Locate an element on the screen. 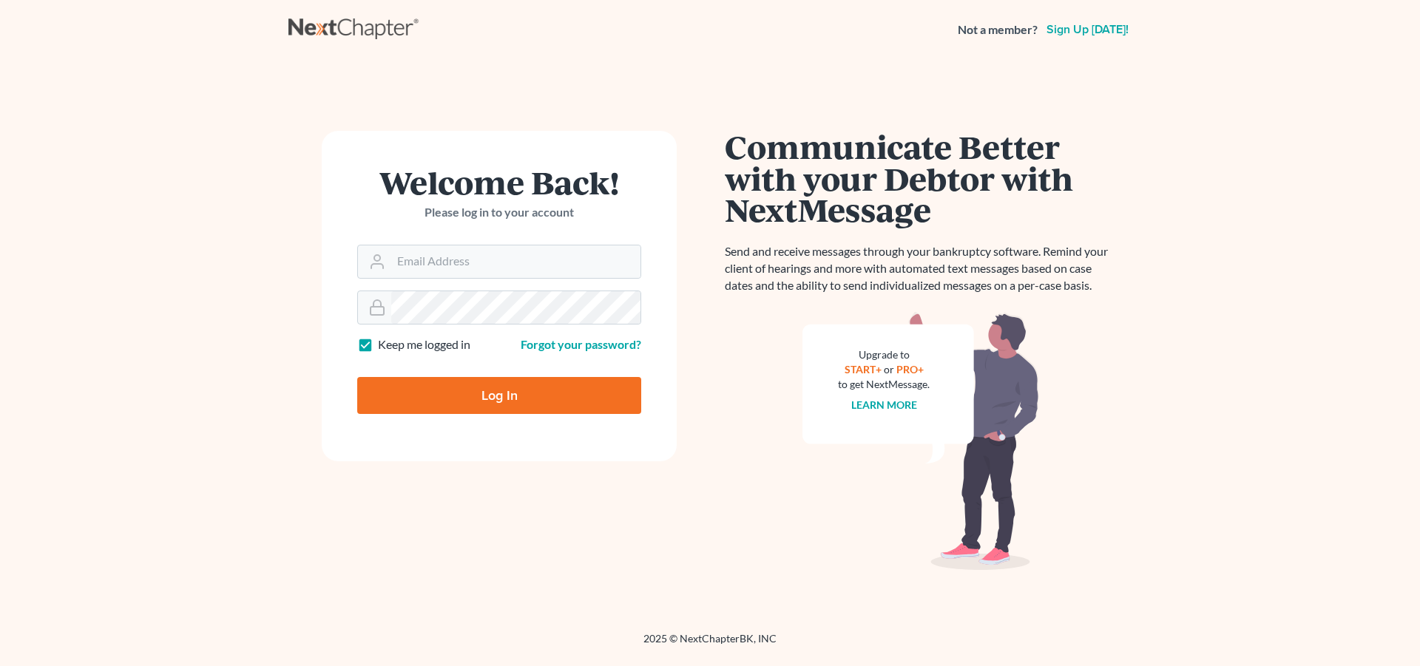  input: Log In is located at coordinates (499, 396).